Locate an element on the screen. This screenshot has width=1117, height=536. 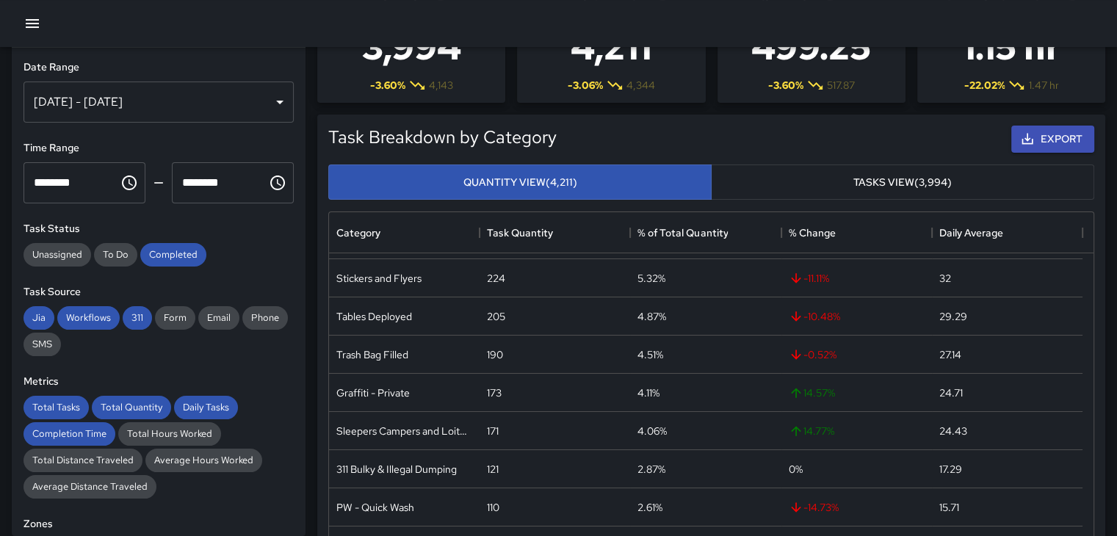
div: 29.29 is located at coordinates (953, 317).